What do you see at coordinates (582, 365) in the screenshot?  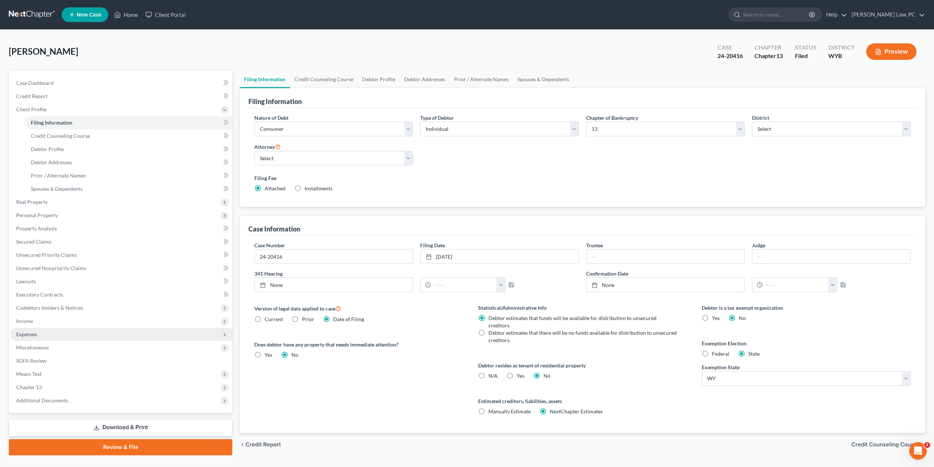 I see `label: Debtor resides as tenant of residential property` at bounding box center [582, 365].